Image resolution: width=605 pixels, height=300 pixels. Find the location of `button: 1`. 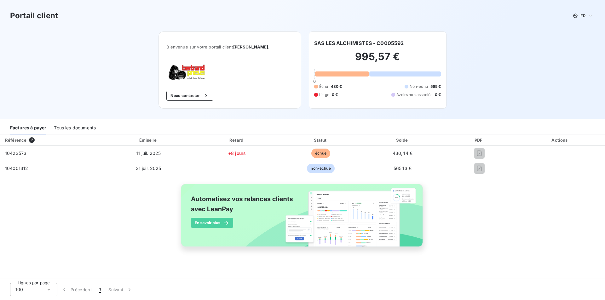

button: 1 is located at coordinates (100, 290).